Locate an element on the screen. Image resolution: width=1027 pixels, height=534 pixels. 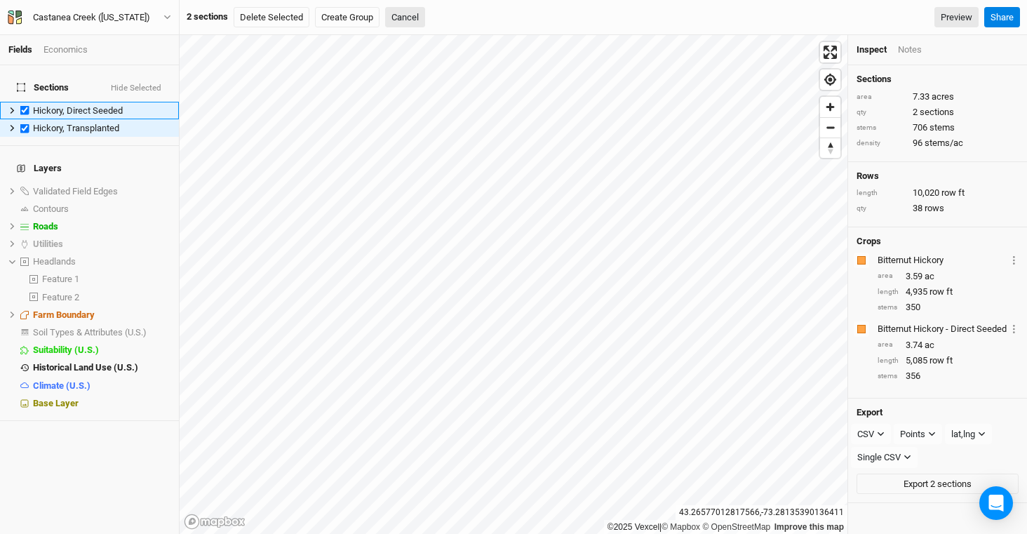
h4: Crops is located at coordinates (869, 241).